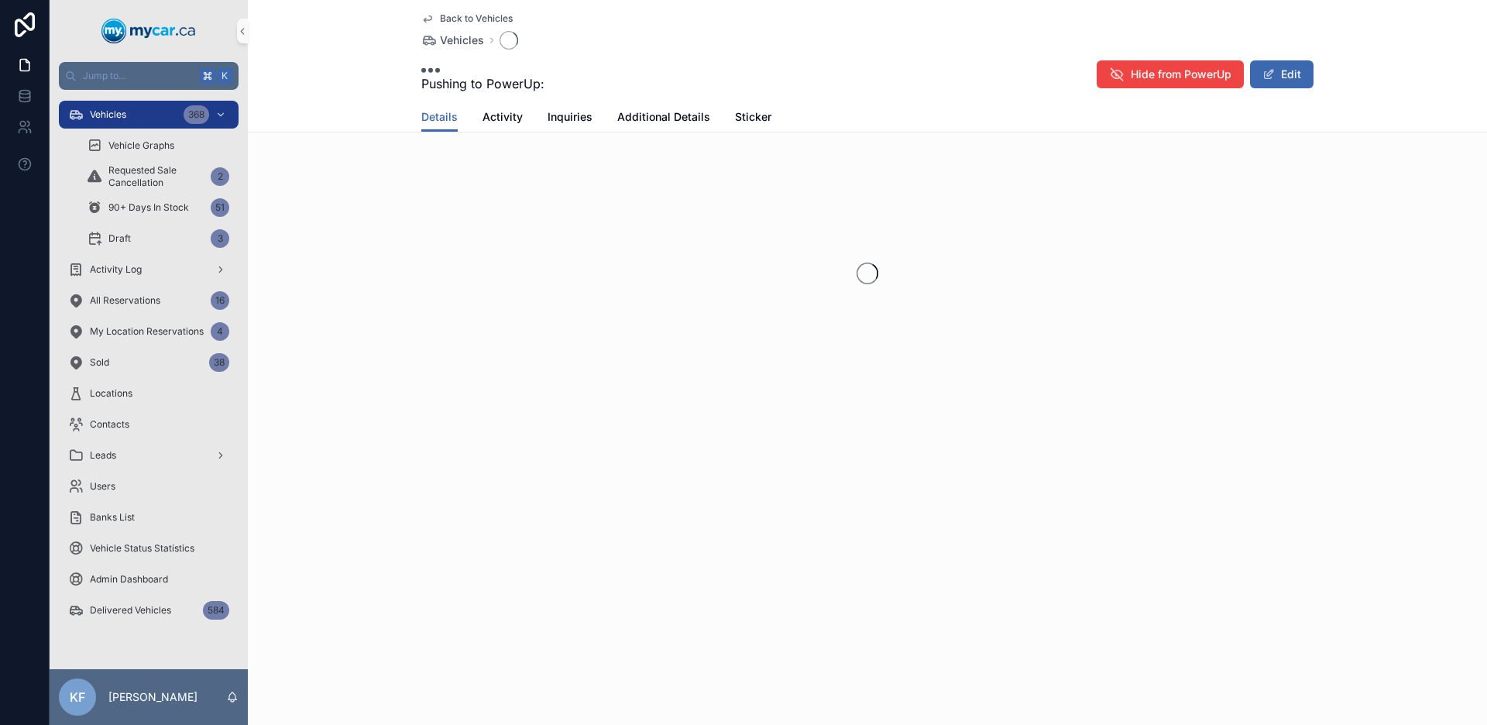 The width and height of the screenshot is (1487, 725). Describe the element at coordinates (149, 115) in the screenshot. I see `a: Vehicles368` at that location.